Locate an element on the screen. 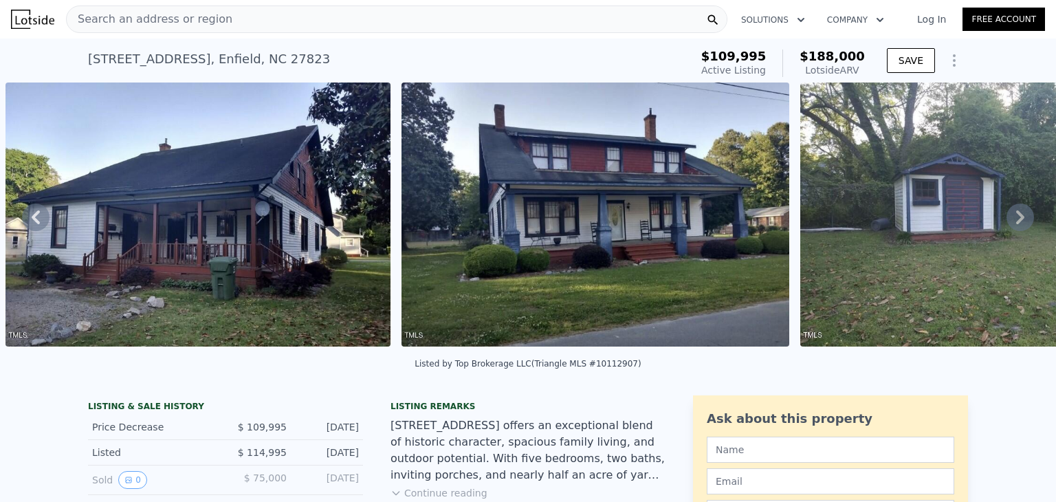  div: Listing remarks is located at coordinates (528, 406).